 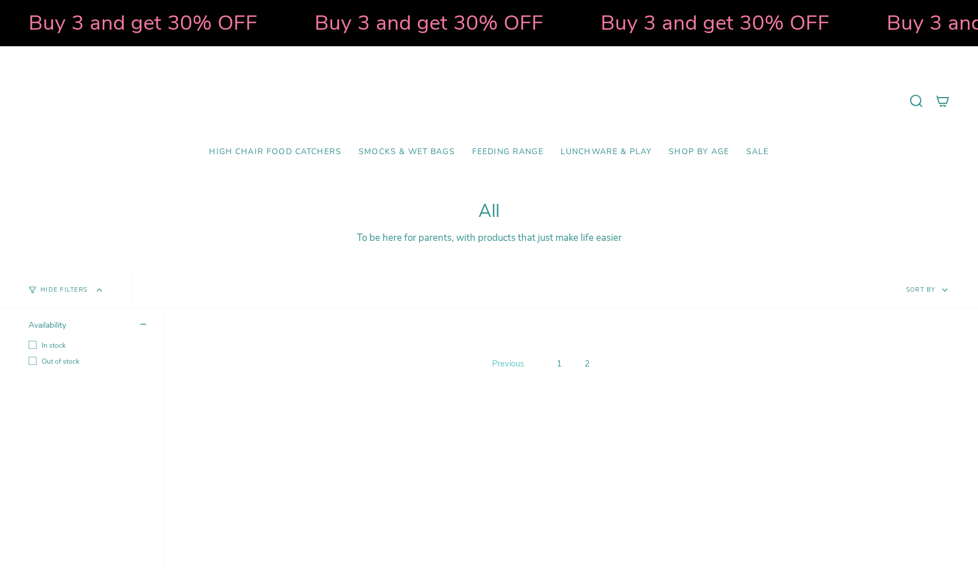 What do you see at coordinates (559, 364) in the screenshot?
I see `a: 1` at bounding box center [559, 364].